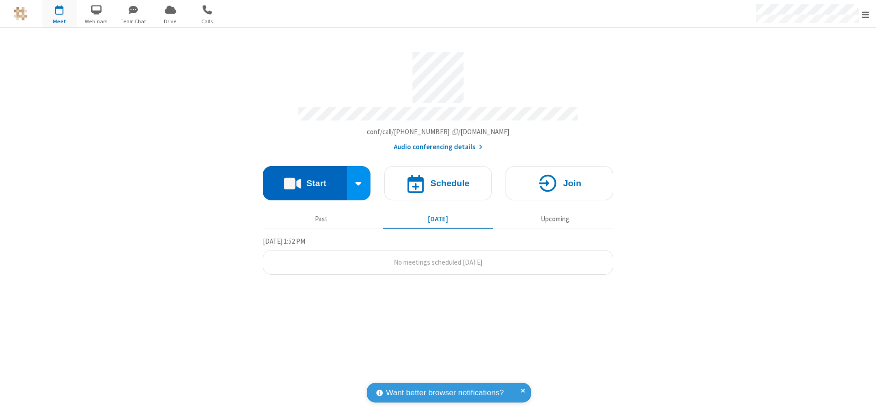 The image size is (876, 418). Describe the element at coordinates (21, 14) in the screenshot. I see `img: QA Selenium DO NOT DELETE OR CHANGE` at that location.